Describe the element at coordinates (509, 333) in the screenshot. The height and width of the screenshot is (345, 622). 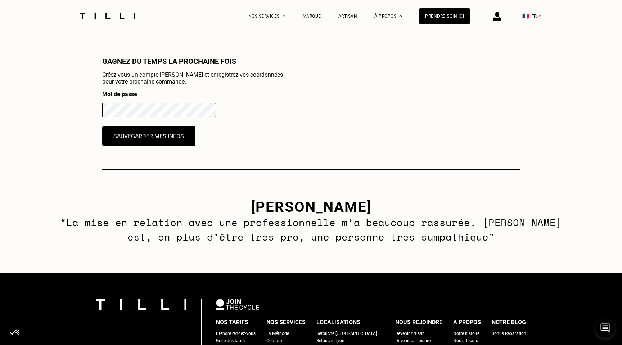
I see `div: Bonus Réparation` at that location.